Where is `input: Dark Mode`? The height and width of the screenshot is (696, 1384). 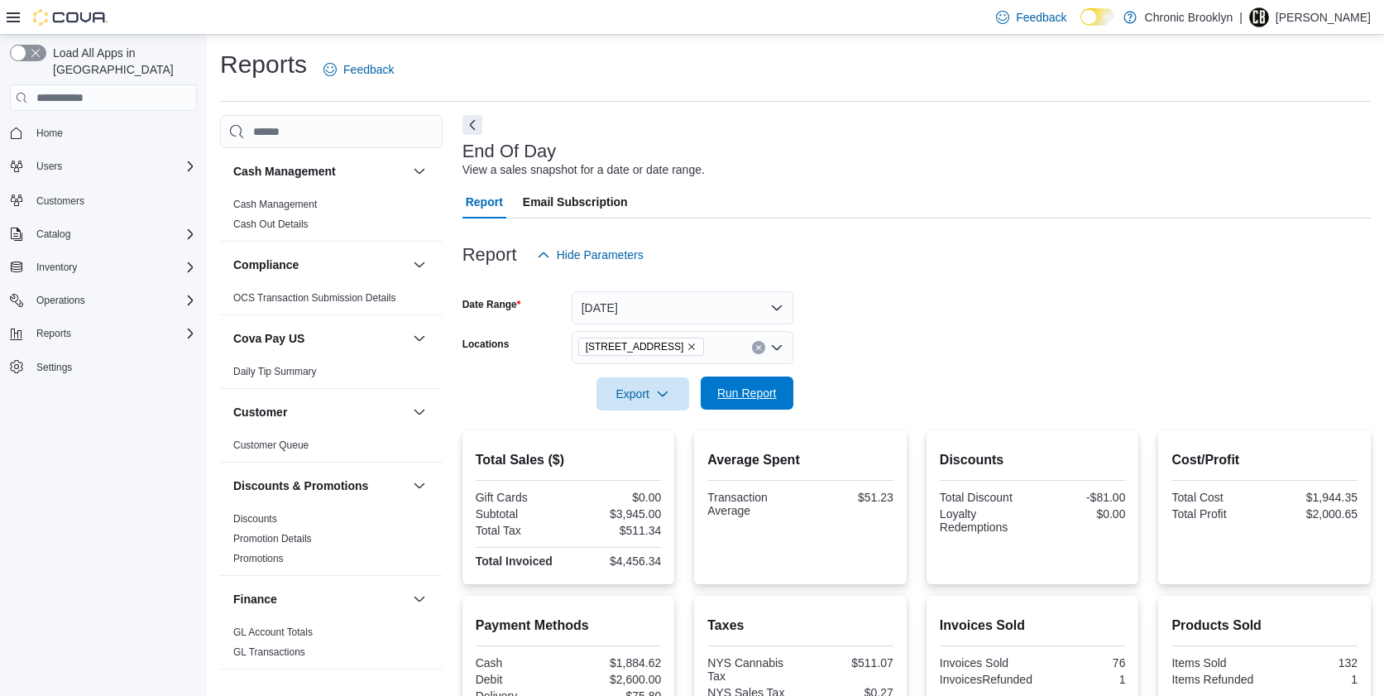
input: Dark Mode is located at coordinates (1097, 17).